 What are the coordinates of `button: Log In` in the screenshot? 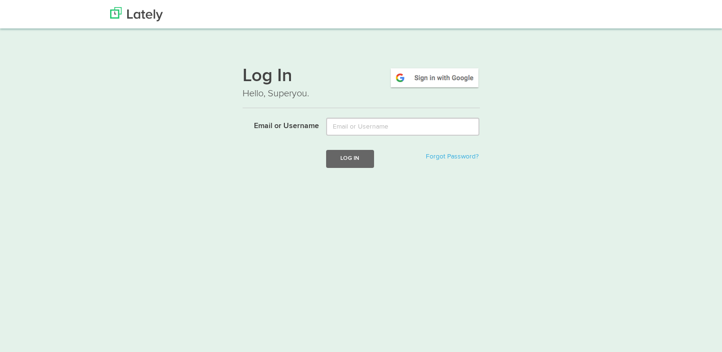 It's located at (350, 159).